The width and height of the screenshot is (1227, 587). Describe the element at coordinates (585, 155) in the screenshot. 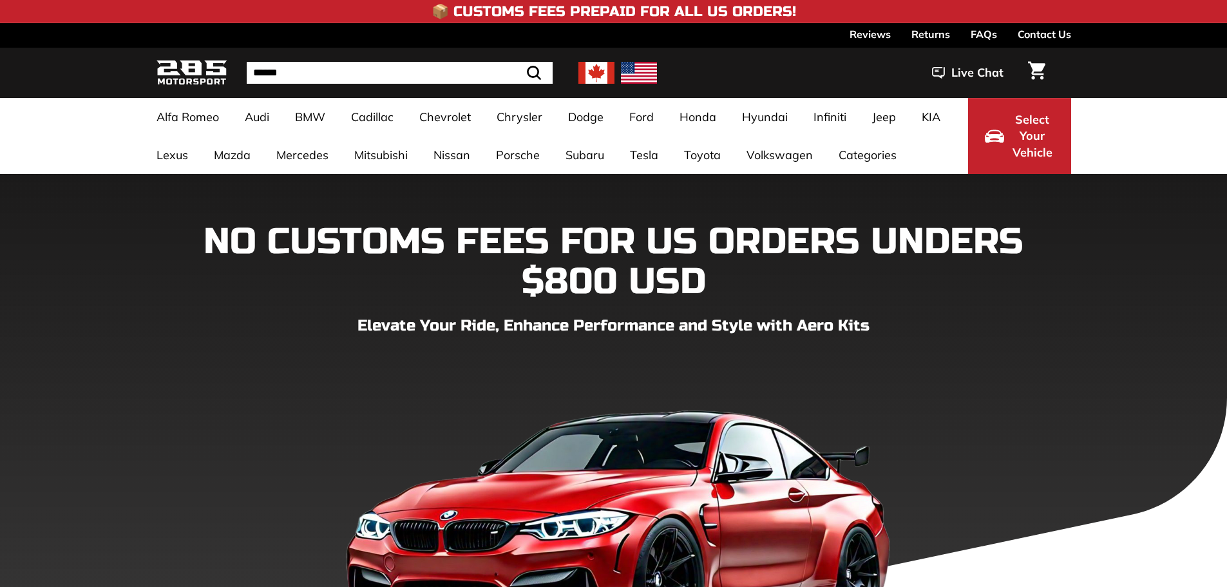

I see `a: Subaru` at that location.